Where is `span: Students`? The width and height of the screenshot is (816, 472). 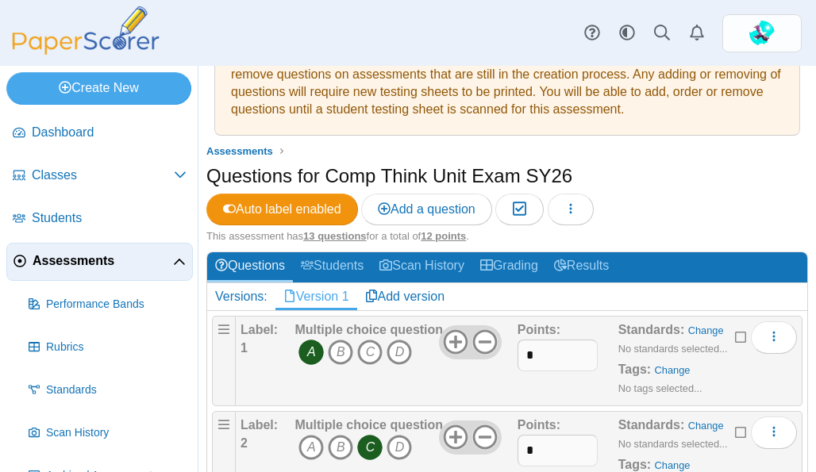 span: Students is located at coordinates (109, 218).